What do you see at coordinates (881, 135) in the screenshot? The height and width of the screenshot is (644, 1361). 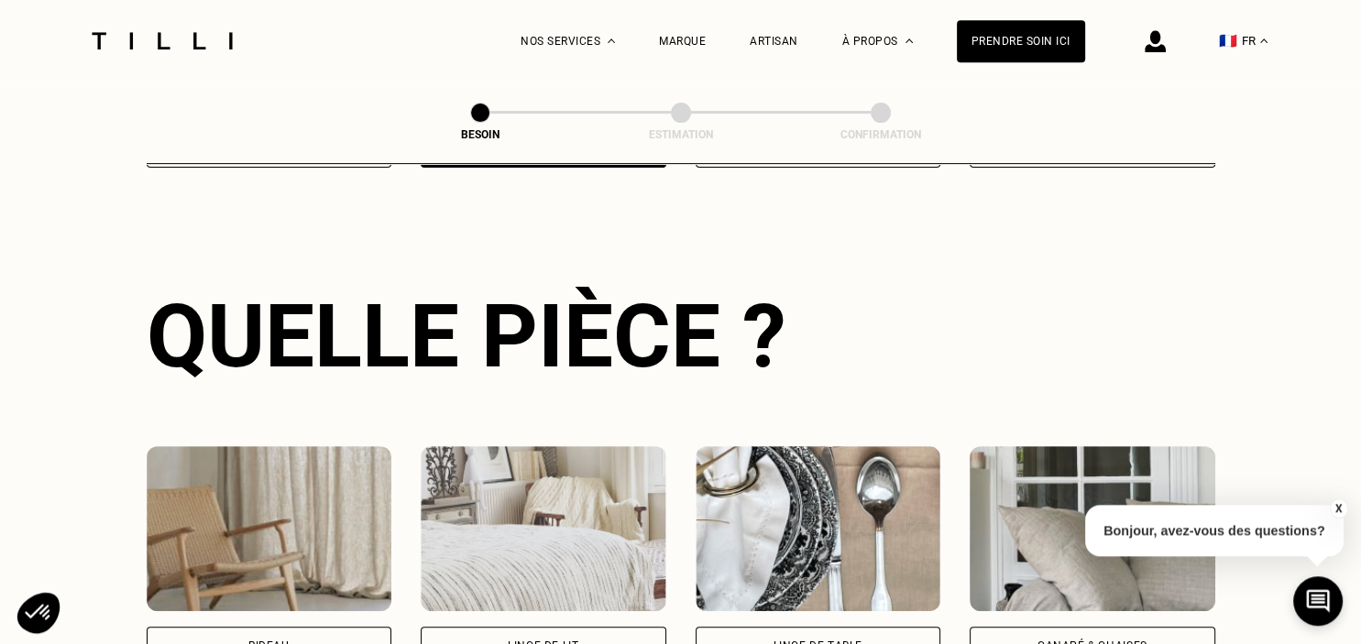 I see `div: Confirmation` at bounding box center [881, 135].